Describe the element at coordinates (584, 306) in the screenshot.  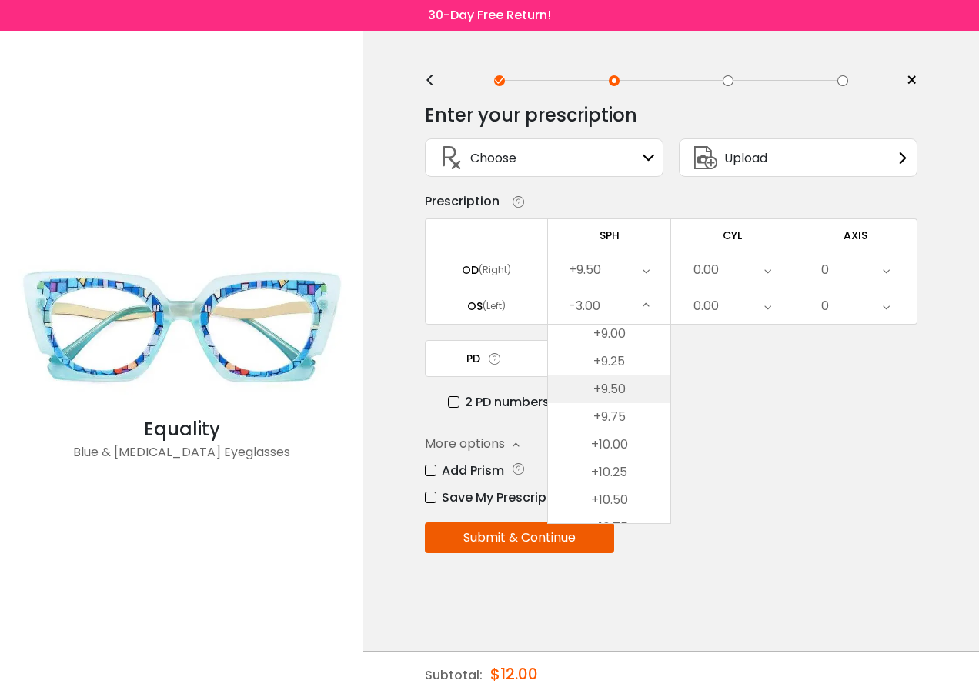
I see `div: -3.00` at that location.